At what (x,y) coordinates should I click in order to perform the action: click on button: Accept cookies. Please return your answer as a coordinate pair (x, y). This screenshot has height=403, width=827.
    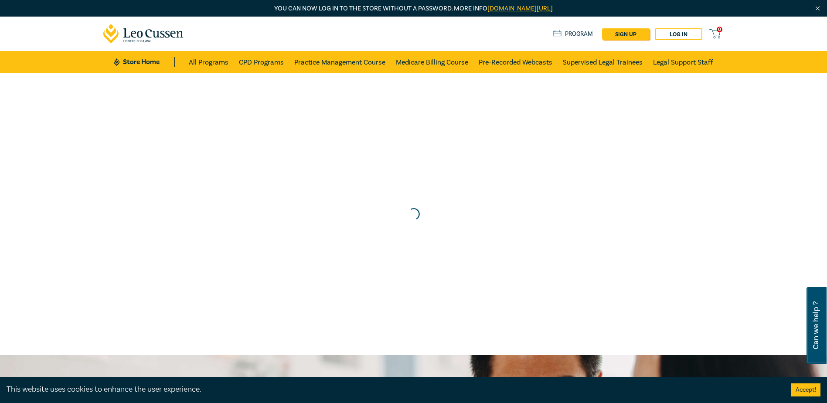
    Looking at the image, I should click on (805, 390).